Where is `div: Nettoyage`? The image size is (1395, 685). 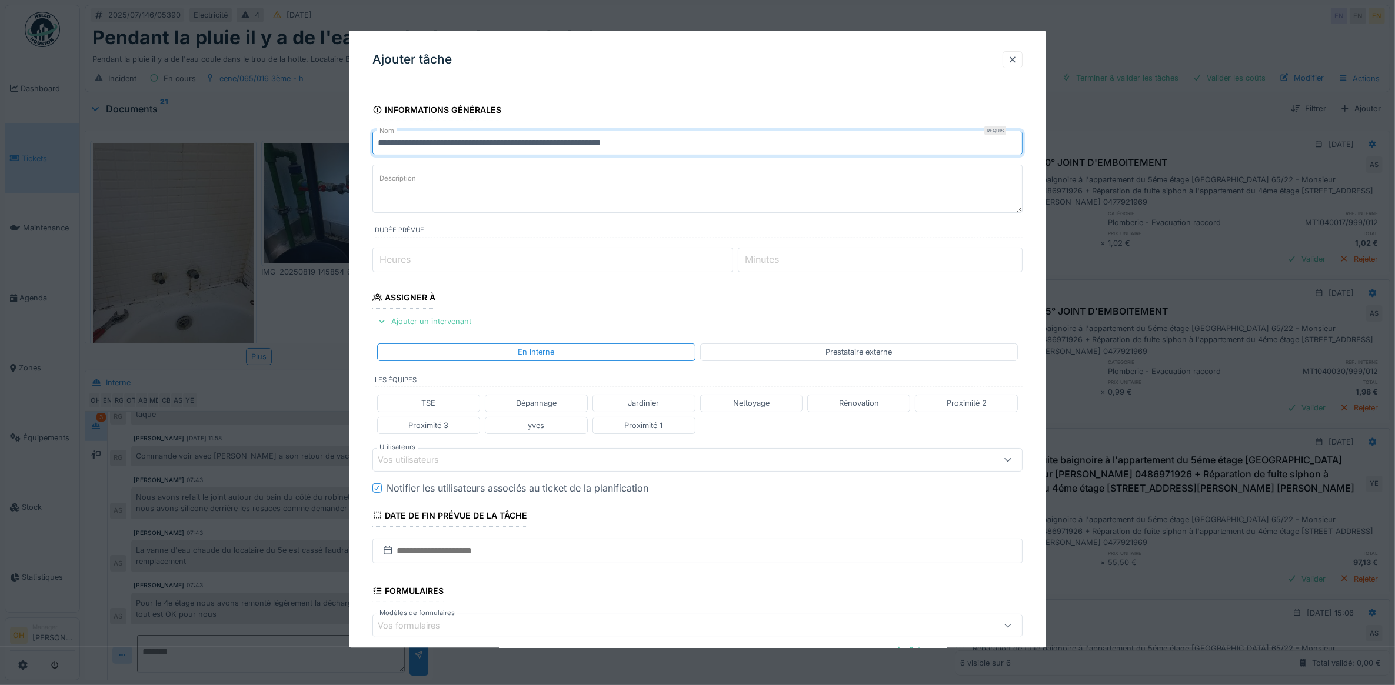
div: Nettoyage is located at coordinates (751, 404).